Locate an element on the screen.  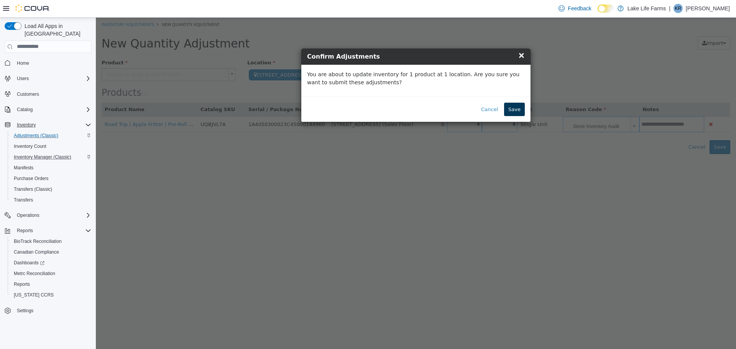
a: Transfers is located at coordinates (23, 200).